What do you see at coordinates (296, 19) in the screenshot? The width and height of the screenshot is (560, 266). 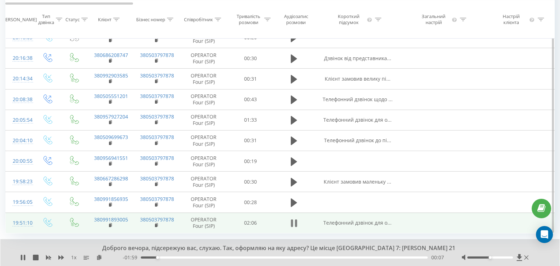 I see `div: Аудіозапис розмови` at bounding box center [296, 19].